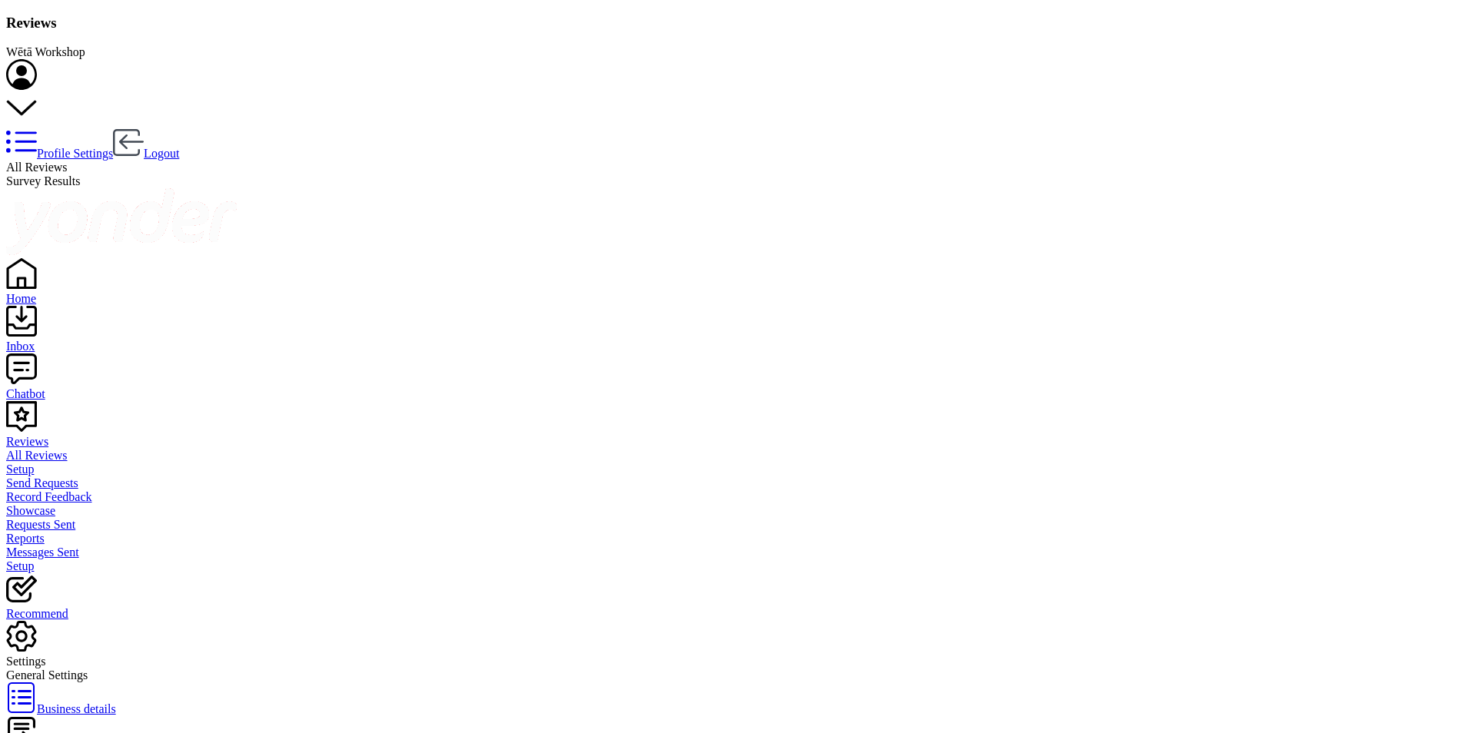 This screenshot has width=1458, height=733. I want to click on span: All Reviews, so click(37, 167).